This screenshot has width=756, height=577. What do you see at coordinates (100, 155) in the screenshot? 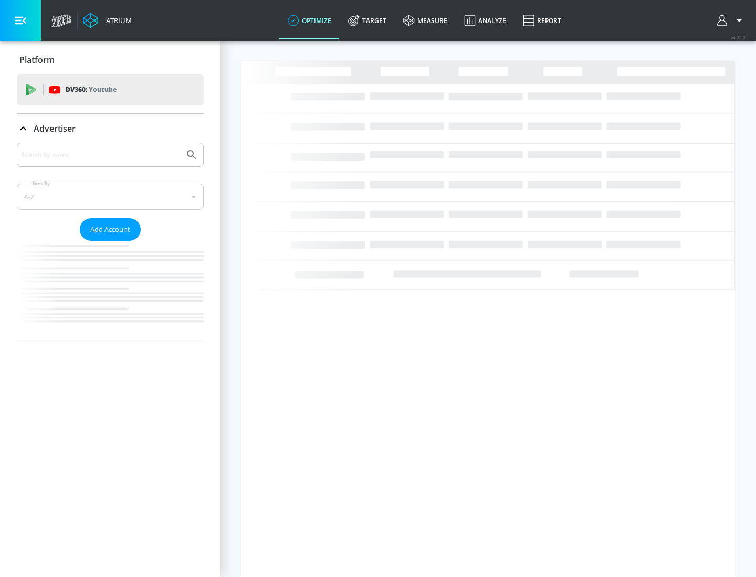
I see `input: Search by name` at bounding box center [100, 155].